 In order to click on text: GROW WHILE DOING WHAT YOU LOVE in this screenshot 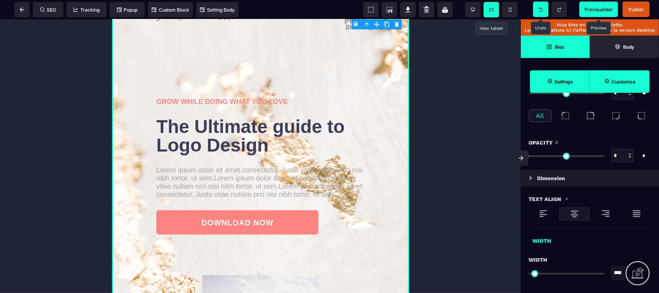, I will do `click(149, 82)`.